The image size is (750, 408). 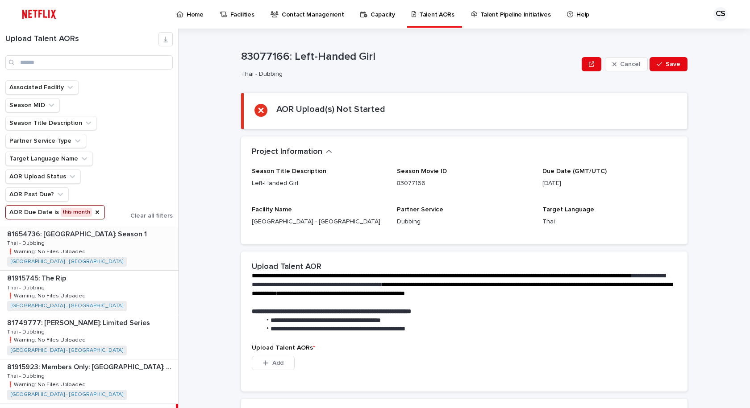 I want to click on img: ifQbXi3ZQGMSEF7WDB7W, so click(x=39, y=14).